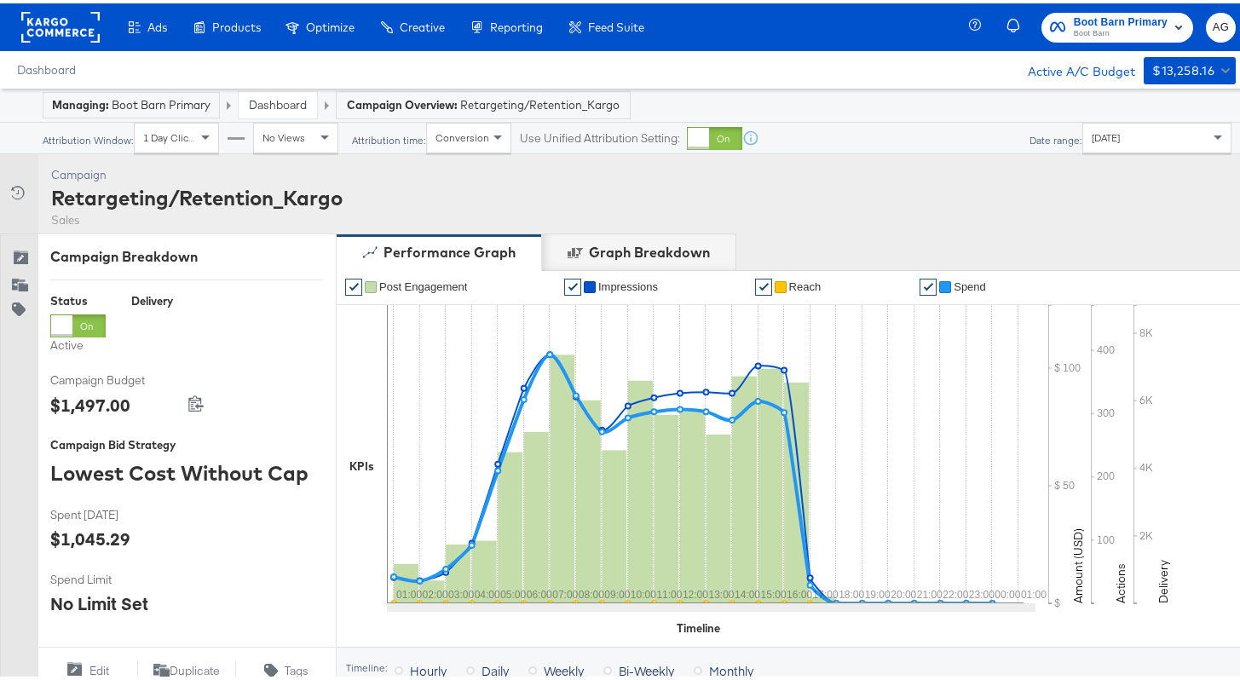  Describe the element at coordinates (99, 600) in the screenshot. I see `div: No Limit Set` at that location.